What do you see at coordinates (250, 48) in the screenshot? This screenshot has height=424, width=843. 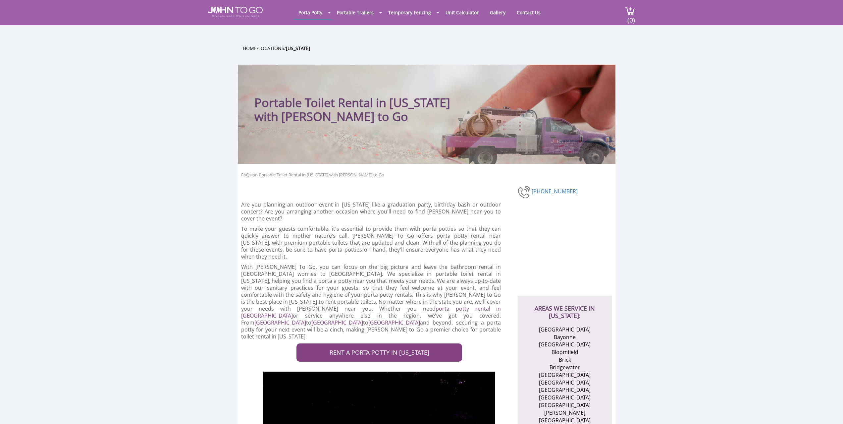 I see `a: Home` at bounding box center [250, 48].